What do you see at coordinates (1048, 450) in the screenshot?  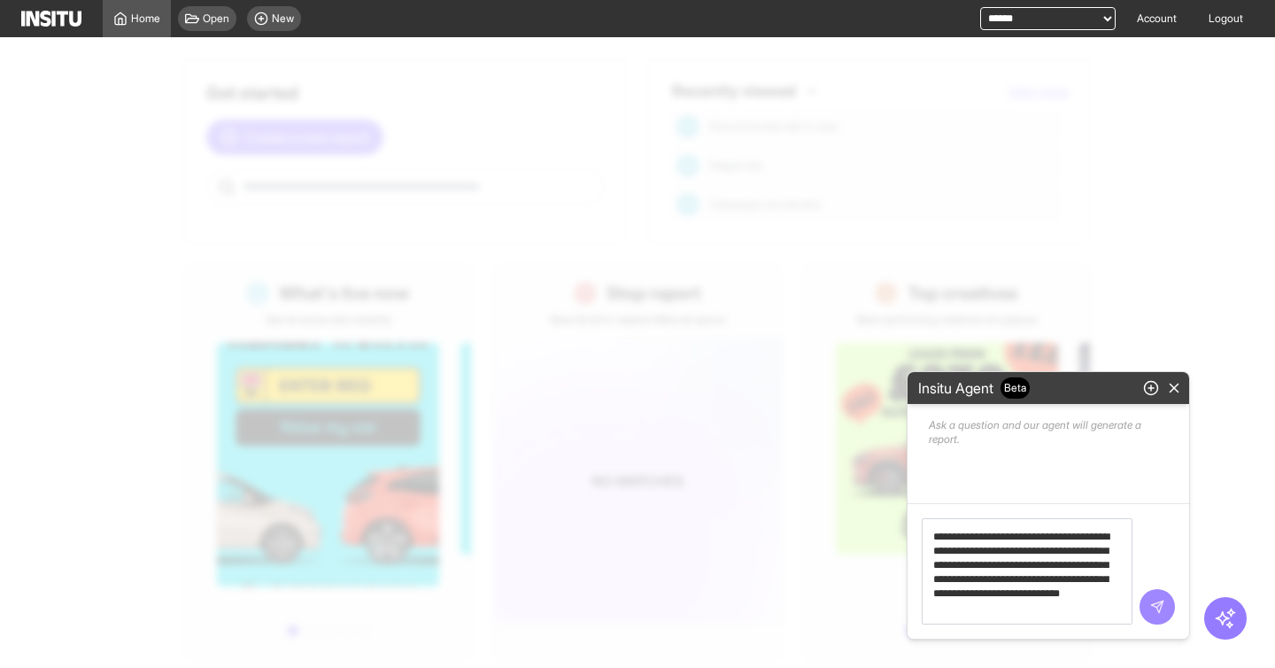 I see `p: Ask a question and our agent will generate a report.` at bounding box center [1048, 450].